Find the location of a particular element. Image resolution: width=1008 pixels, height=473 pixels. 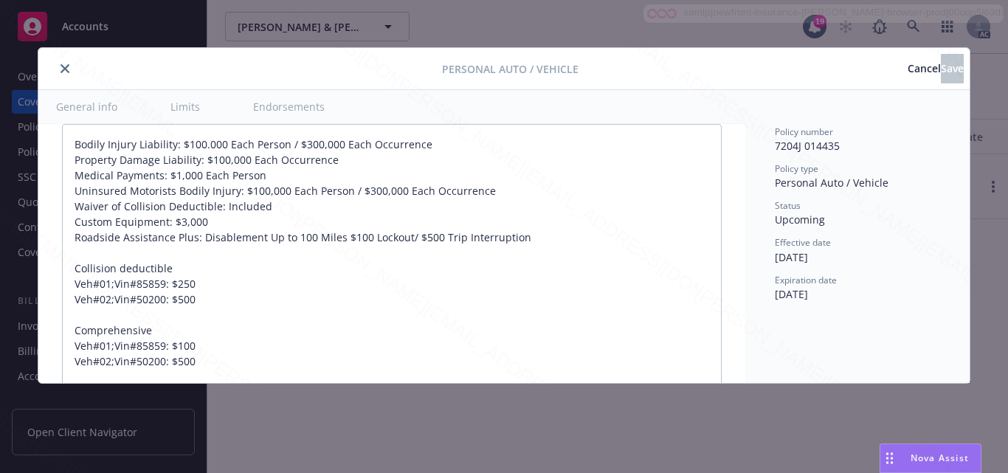

button: Limits is located at coordinates (185, 106).